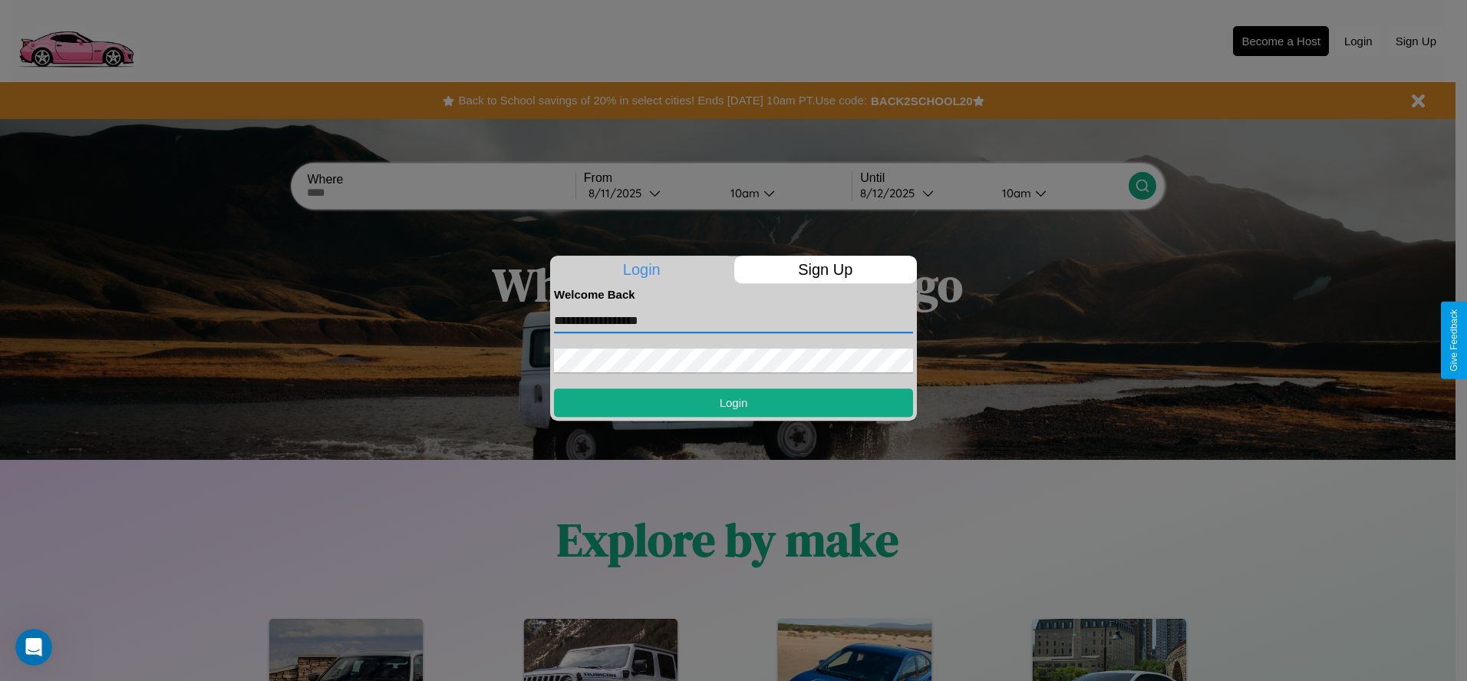 This screenshot has height=681, width=1467. Describe the element at coordinates (826, 269) in the screenshot. I see `p: Sign Up` at that location.